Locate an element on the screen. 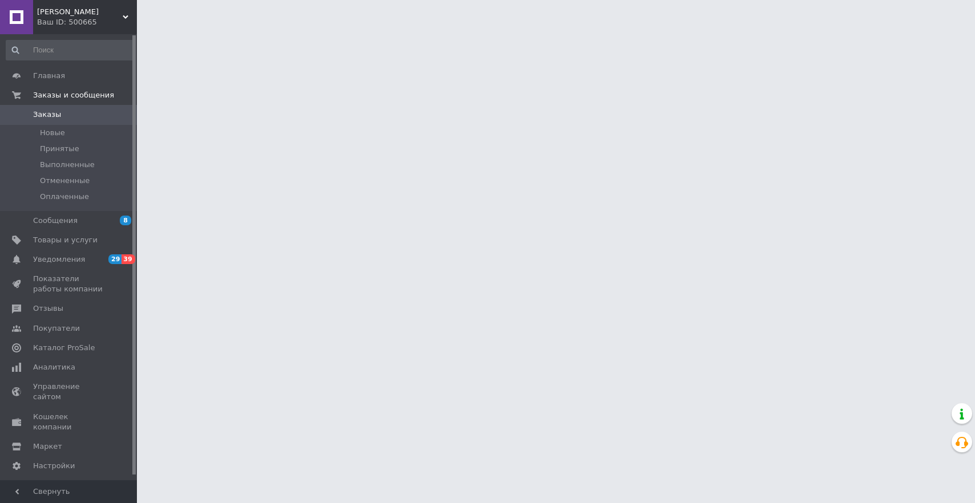  span: Управление сайтом is located at coordinates (69, 392).